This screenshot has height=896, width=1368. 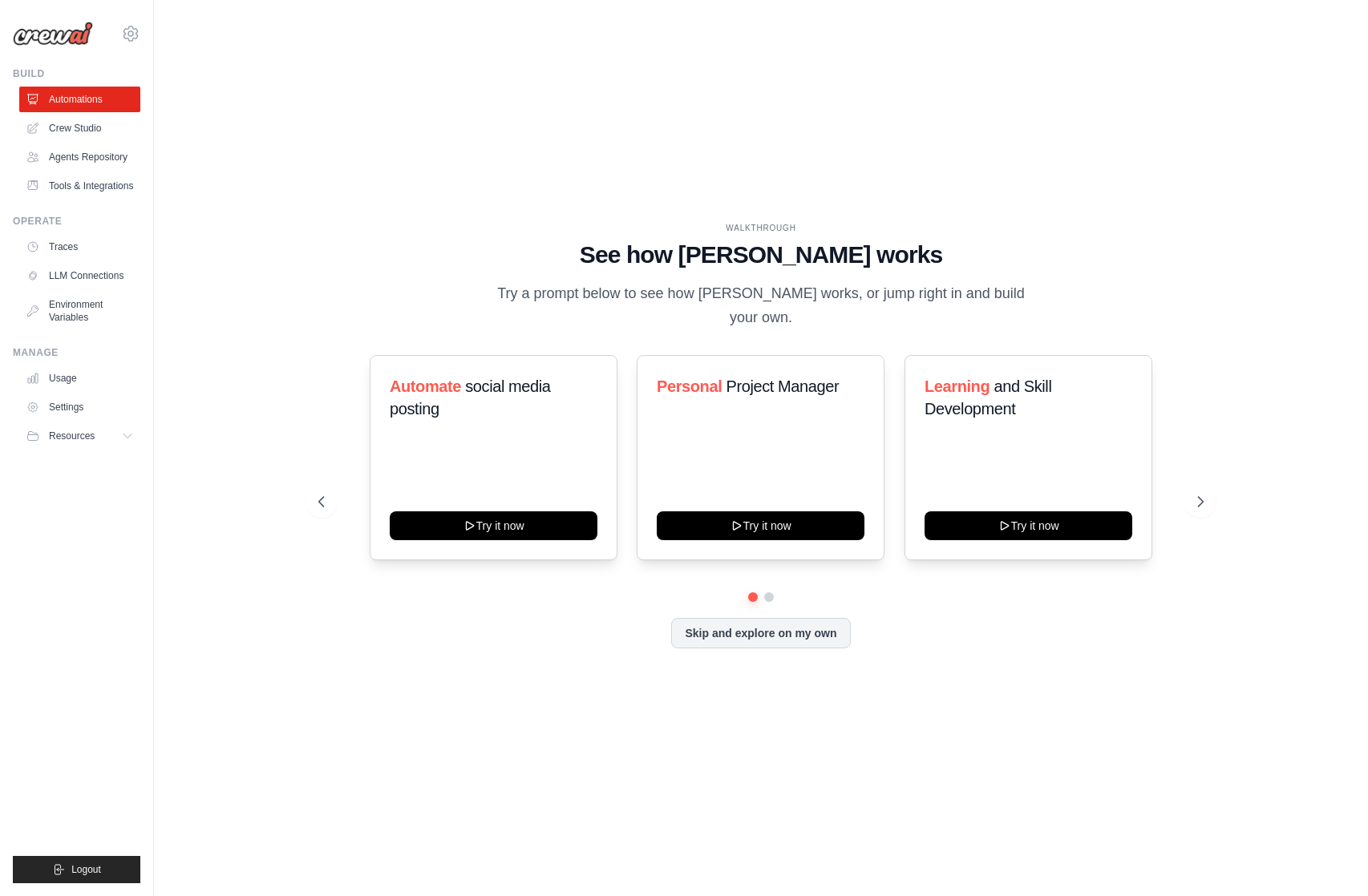 I want to click on a: Automations, so click(x=80, y=99).